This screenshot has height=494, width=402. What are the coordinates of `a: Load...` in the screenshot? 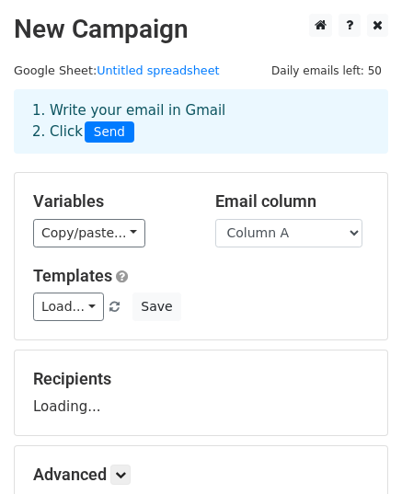 It's located at (68, 306).